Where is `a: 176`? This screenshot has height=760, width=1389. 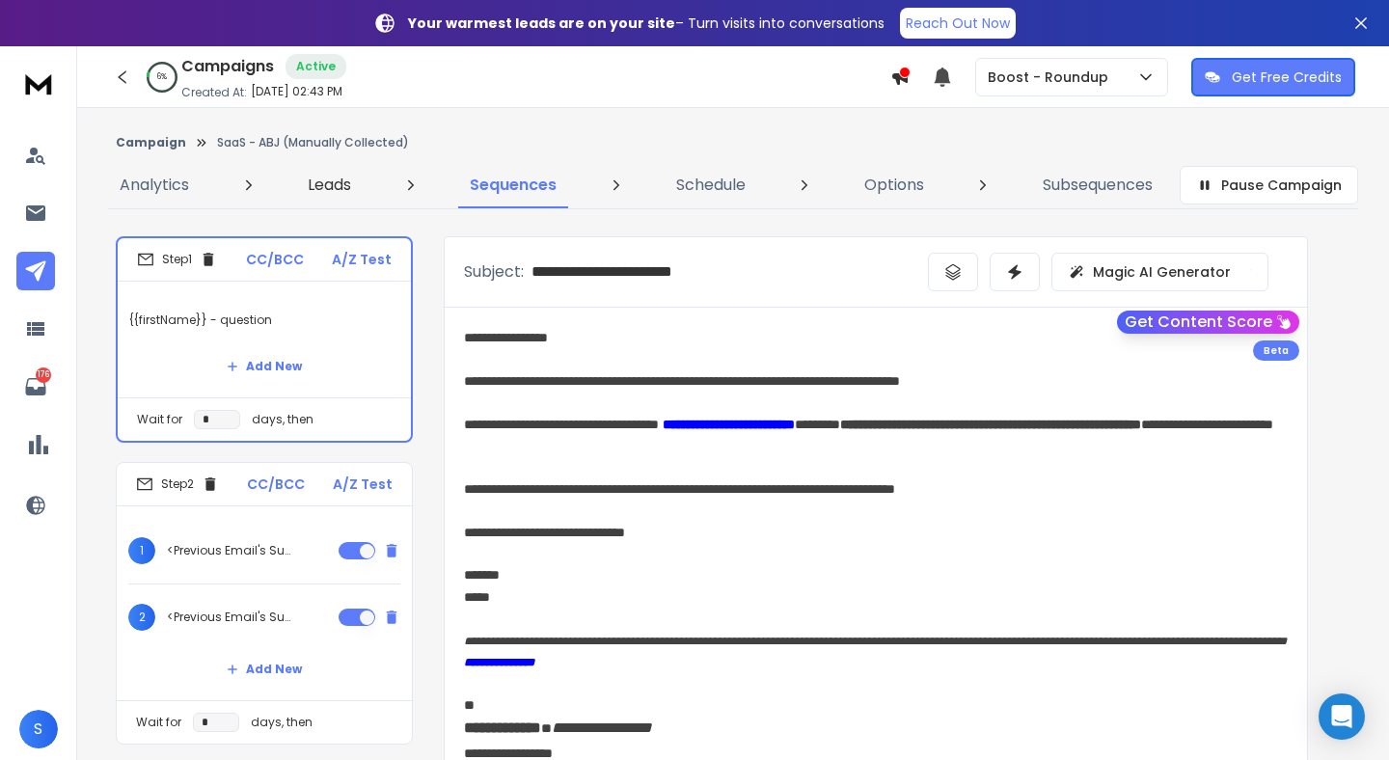 a: 176 is located at coordinates (36, 387).